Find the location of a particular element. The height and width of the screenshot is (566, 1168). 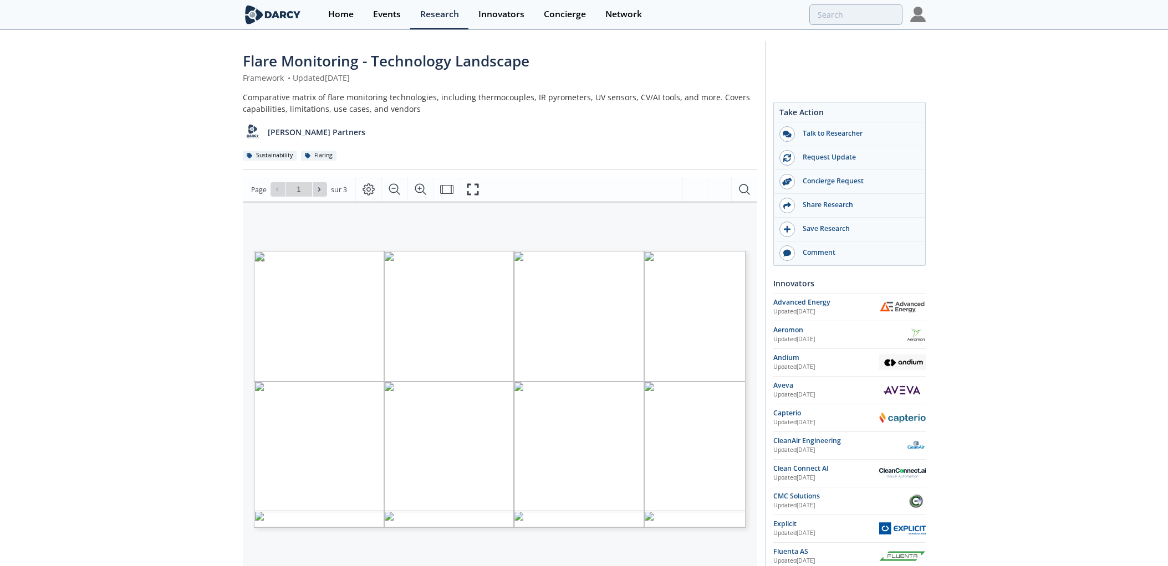

div: Research is located at coordinates (439, 14).